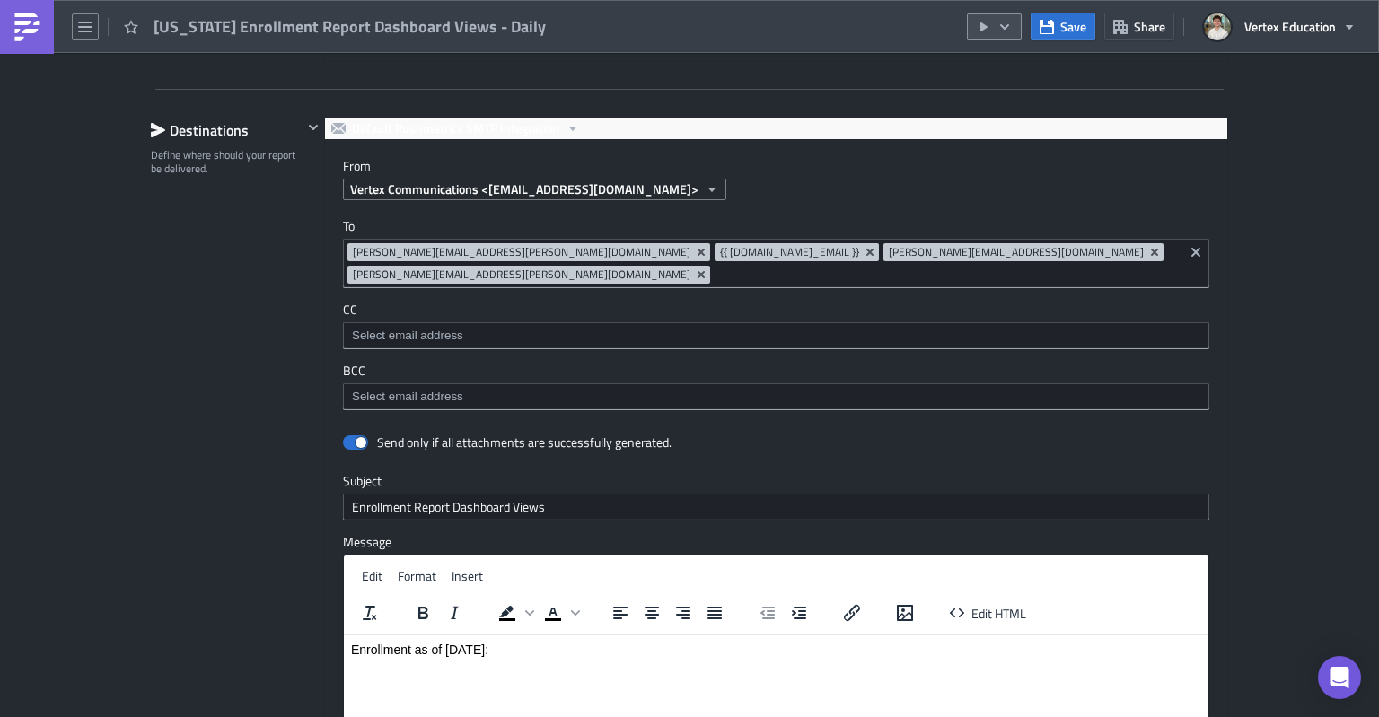 This screenshot has height=717, width=1379. Describe the element at coordinates (799, 613) in the screenshot. I see `button: Increase indent` at that location.